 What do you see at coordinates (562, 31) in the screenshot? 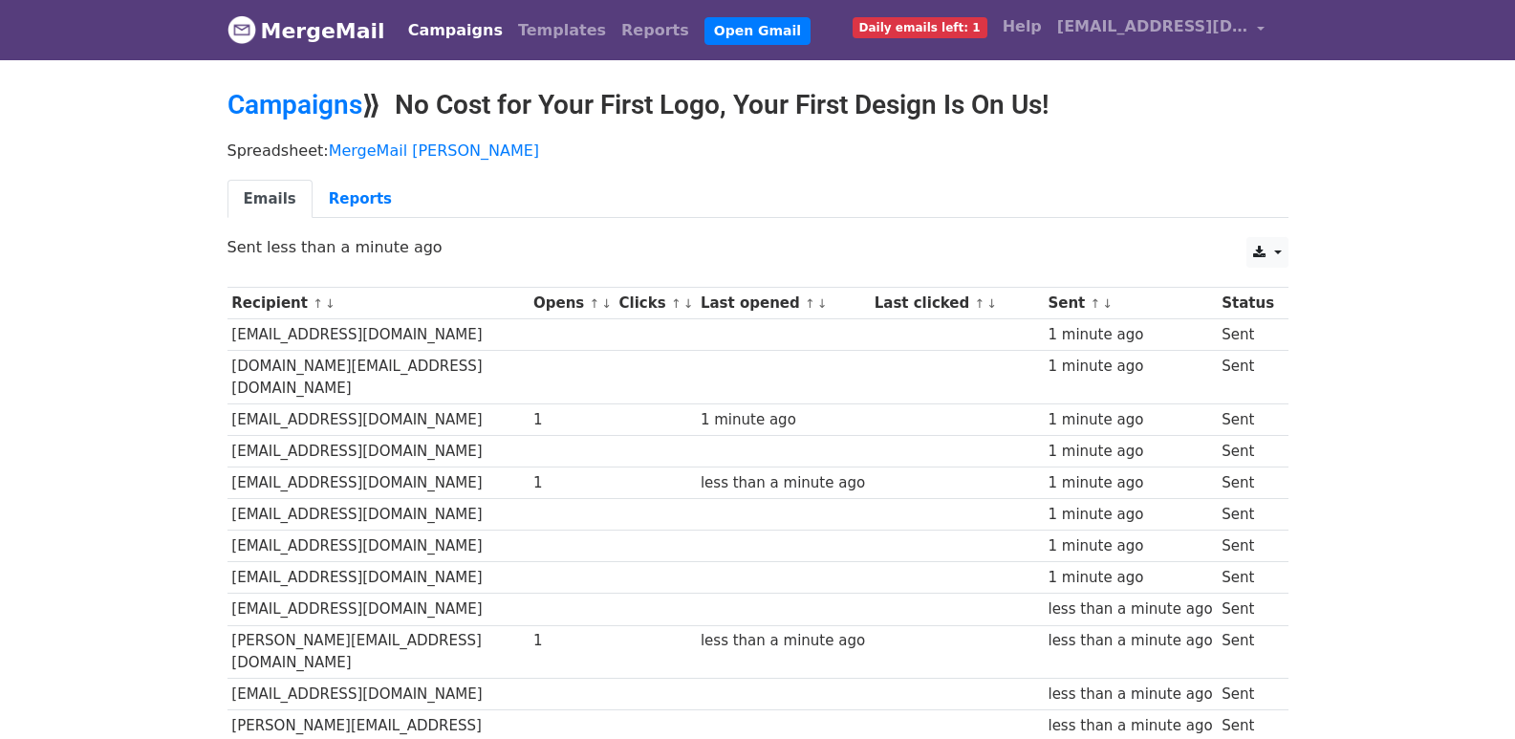
I see `a: Templates` at bounding box center [562, 31].